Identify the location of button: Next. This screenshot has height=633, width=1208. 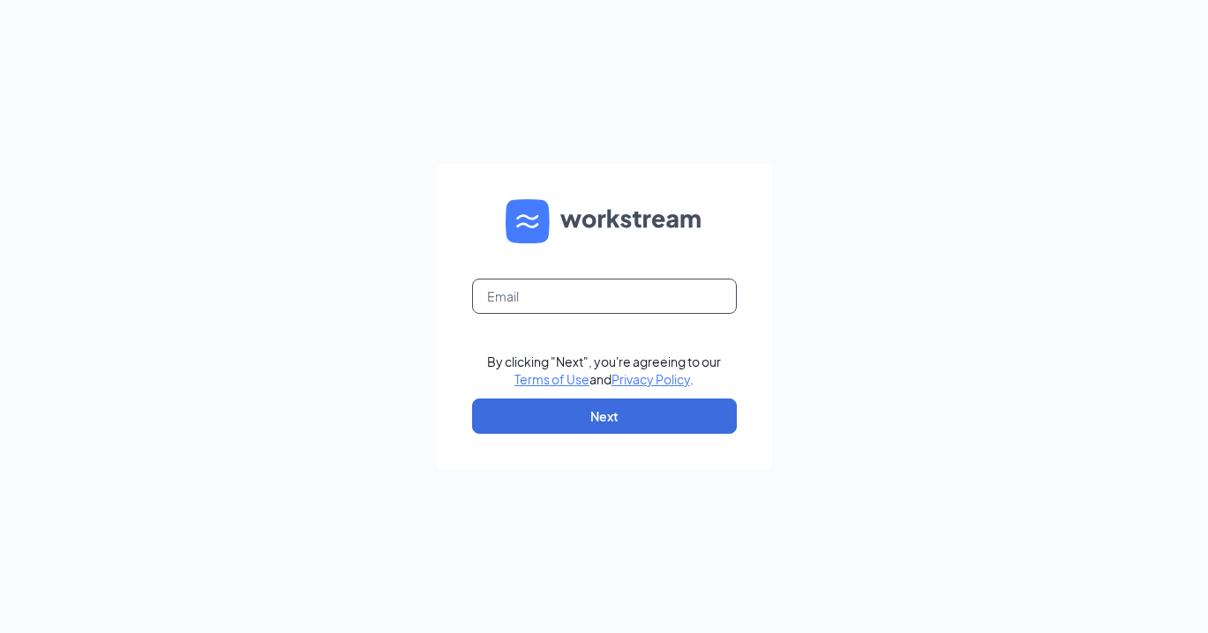
(604, 416).